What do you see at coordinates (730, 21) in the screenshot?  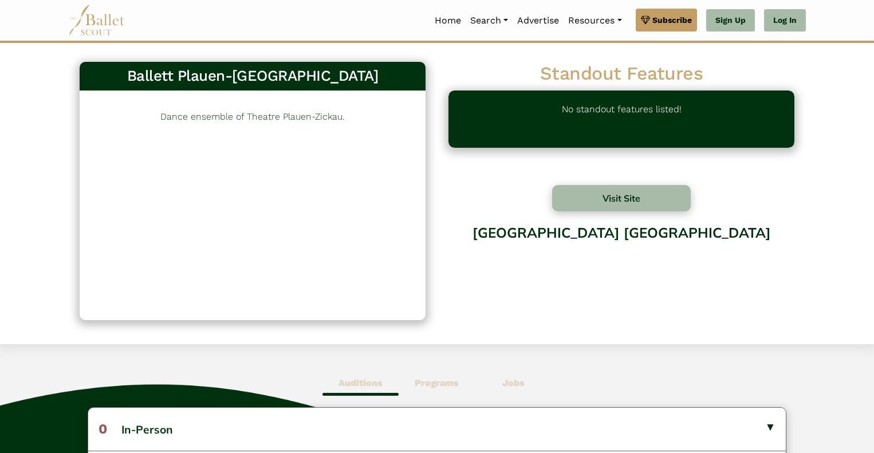 I see `a: Sign Up` at bounding box center [730, 21].